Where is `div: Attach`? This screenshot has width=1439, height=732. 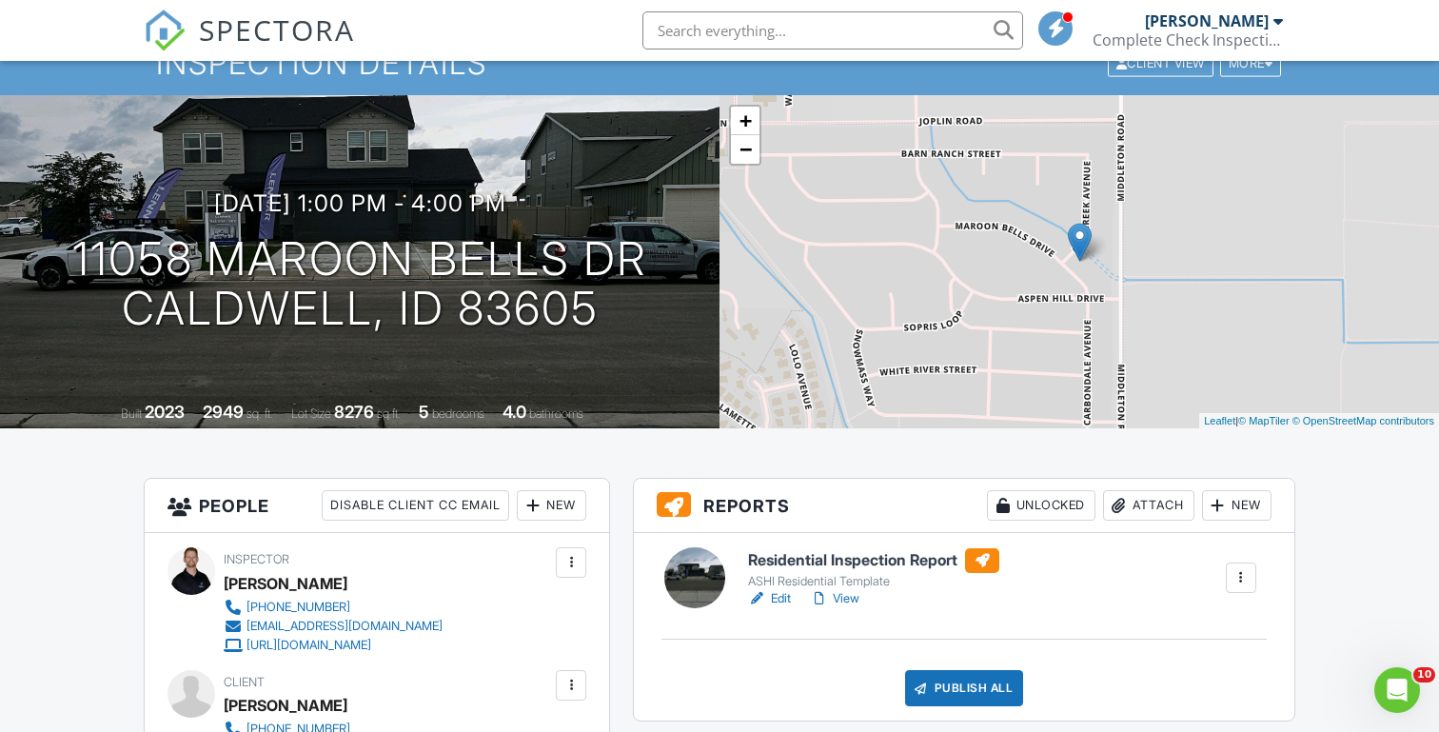
div: Attach is located at coordinates (1149, 505).